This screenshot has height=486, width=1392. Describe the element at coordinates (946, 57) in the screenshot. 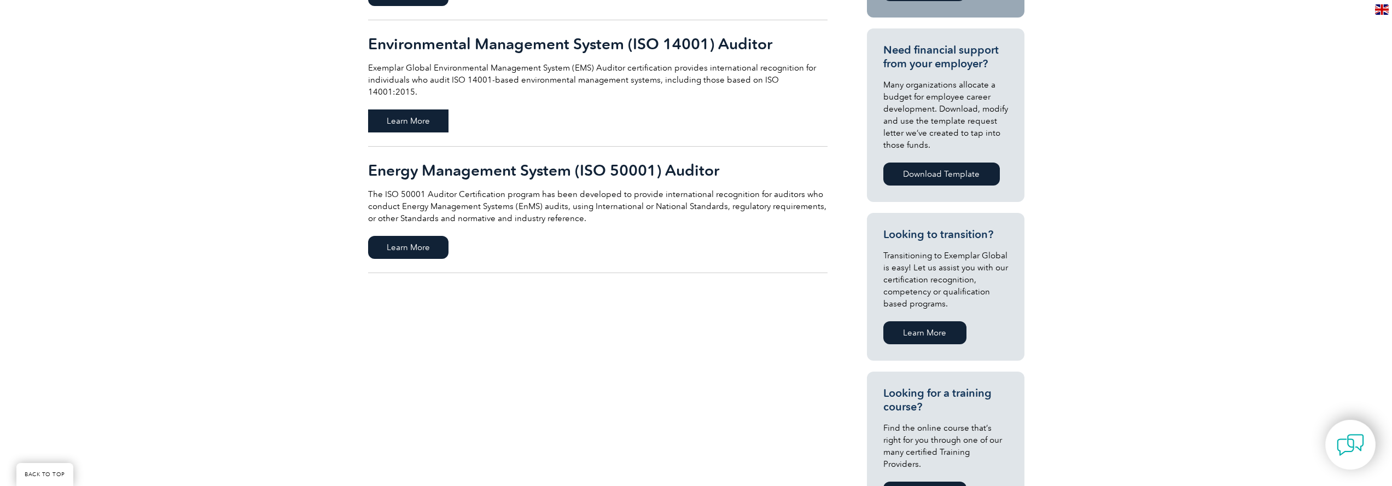

I see `h3: Need financial support from your employer?` at that location.